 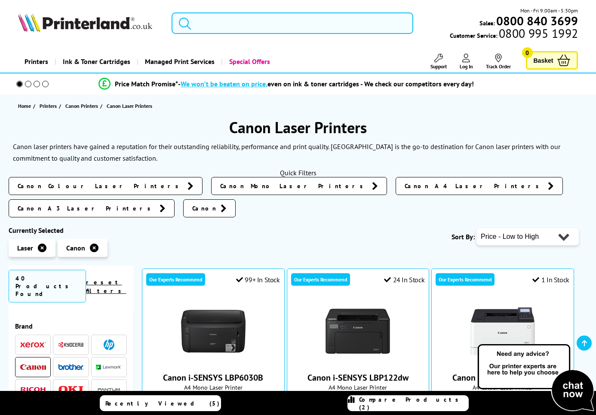 I want to click on a: Ricoh, so click(x=33, y=390).